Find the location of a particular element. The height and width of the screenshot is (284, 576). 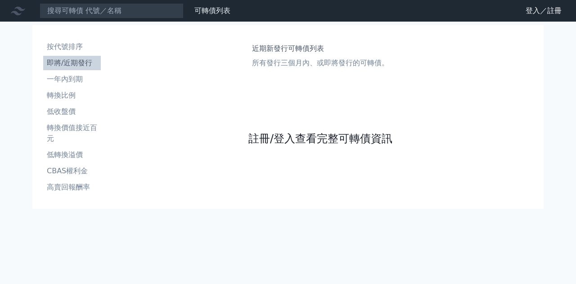

a: 註冊/登入查看完整可轉債資訊 is located at coordinates (320, 139).